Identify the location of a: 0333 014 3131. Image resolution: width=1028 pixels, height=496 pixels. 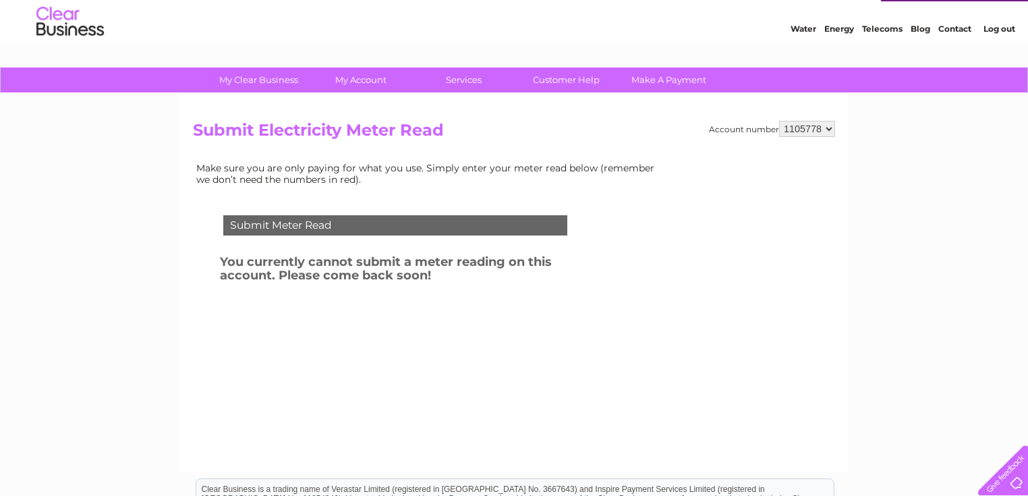
(820, 15).